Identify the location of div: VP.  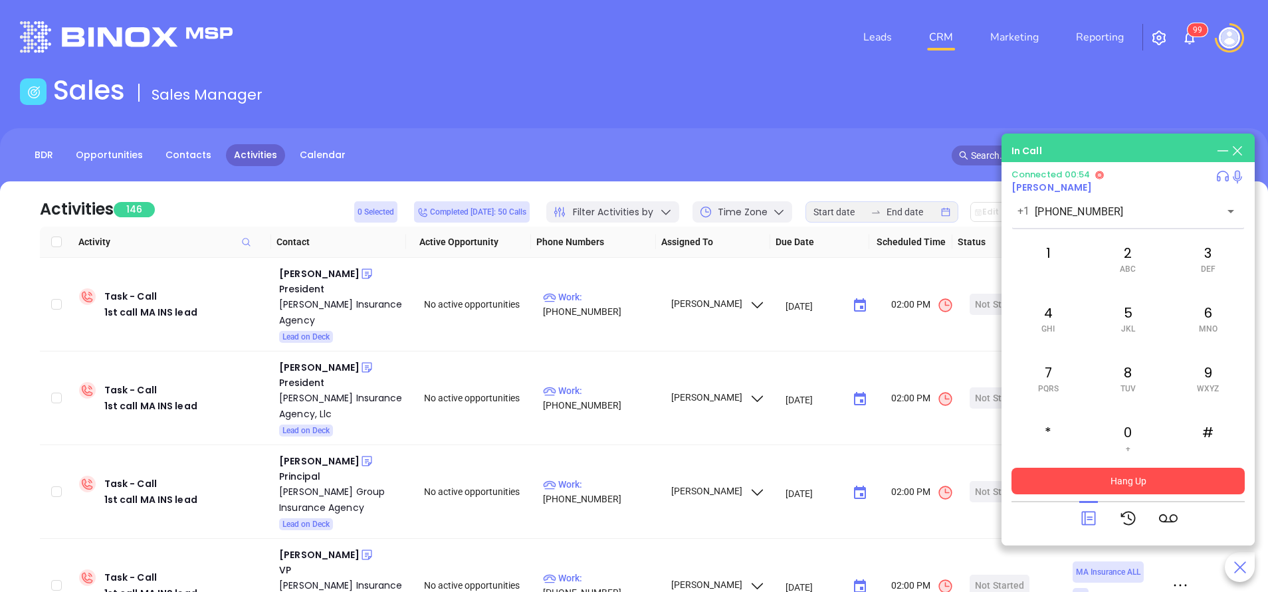
(342, 570).